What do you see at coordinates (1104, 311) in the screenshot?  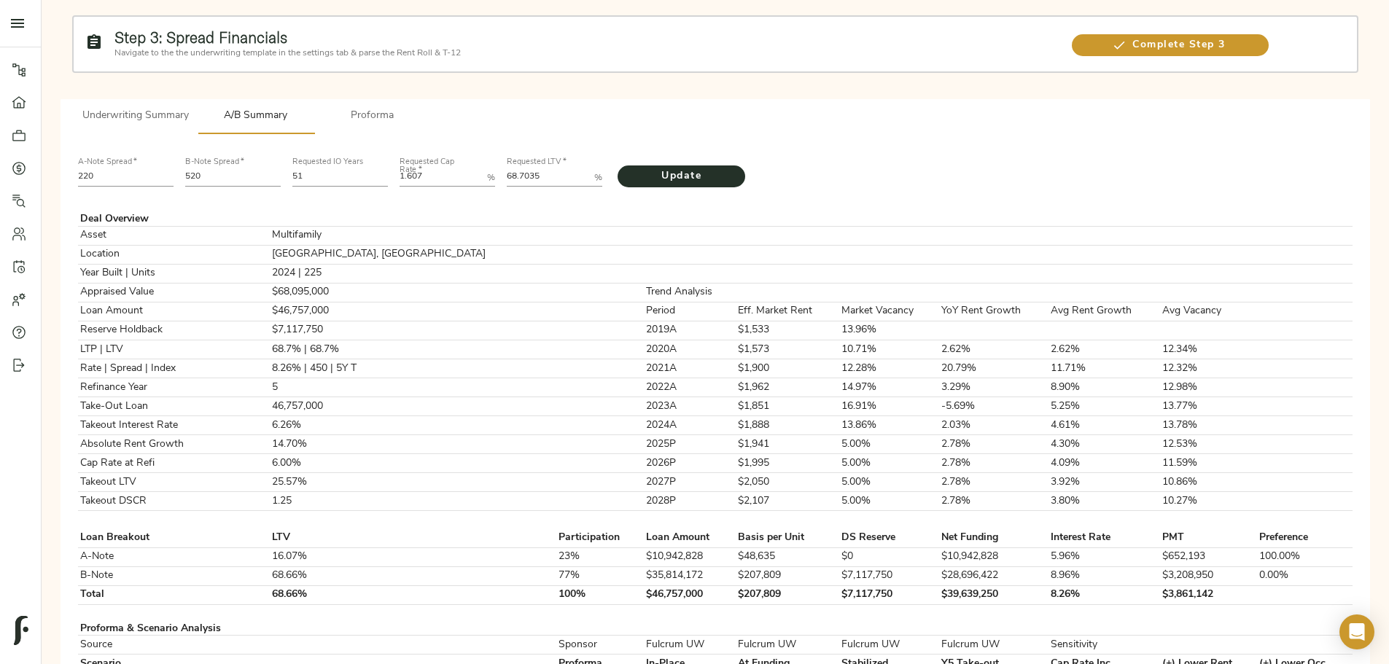 I see `td: Avg Rent Growth` at bounding box center [1104, 311].